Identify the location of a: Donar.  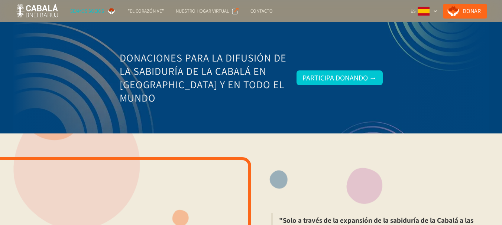
(465, 11).